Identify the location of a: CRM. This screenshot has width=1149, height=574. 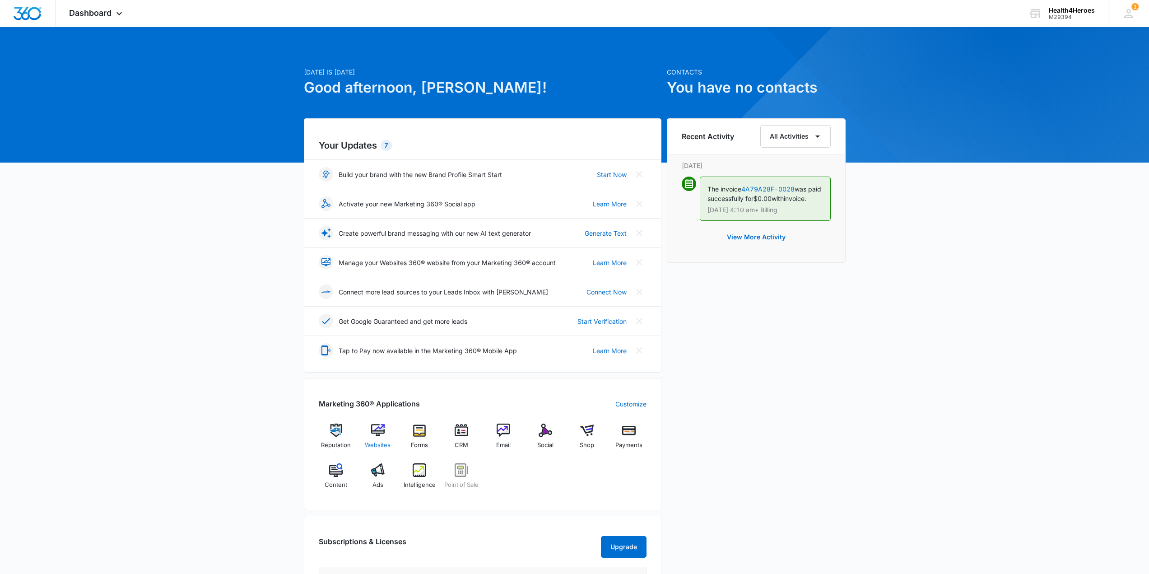
(461, 440).